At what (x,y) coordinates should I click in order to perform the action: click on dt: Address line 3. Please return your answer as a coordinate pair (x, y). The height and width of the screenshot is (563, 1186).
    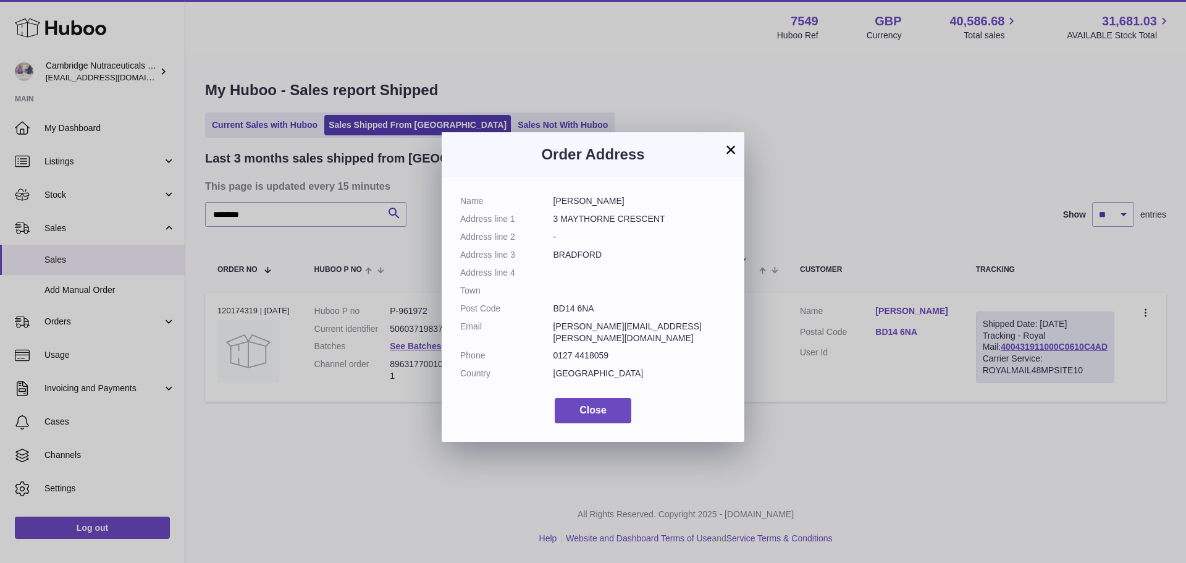
    Looking at the image, I should click on (506, 254).